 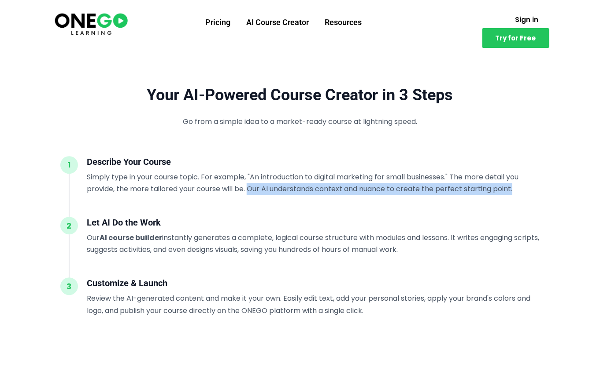 I want to click on a: Pricing, so click(x=218, y=22).